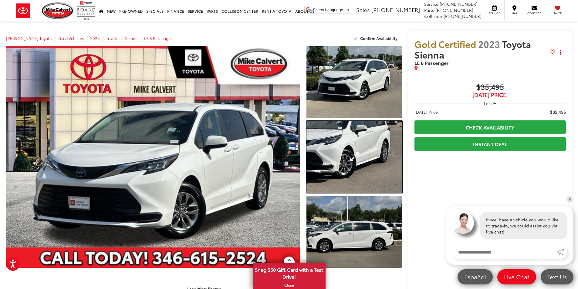 This screenshot has width=578, height=289. What do you see at coordinates (112, 38) in the screenshot?
I see `a: Toyota` at bounding box center [112, 38].